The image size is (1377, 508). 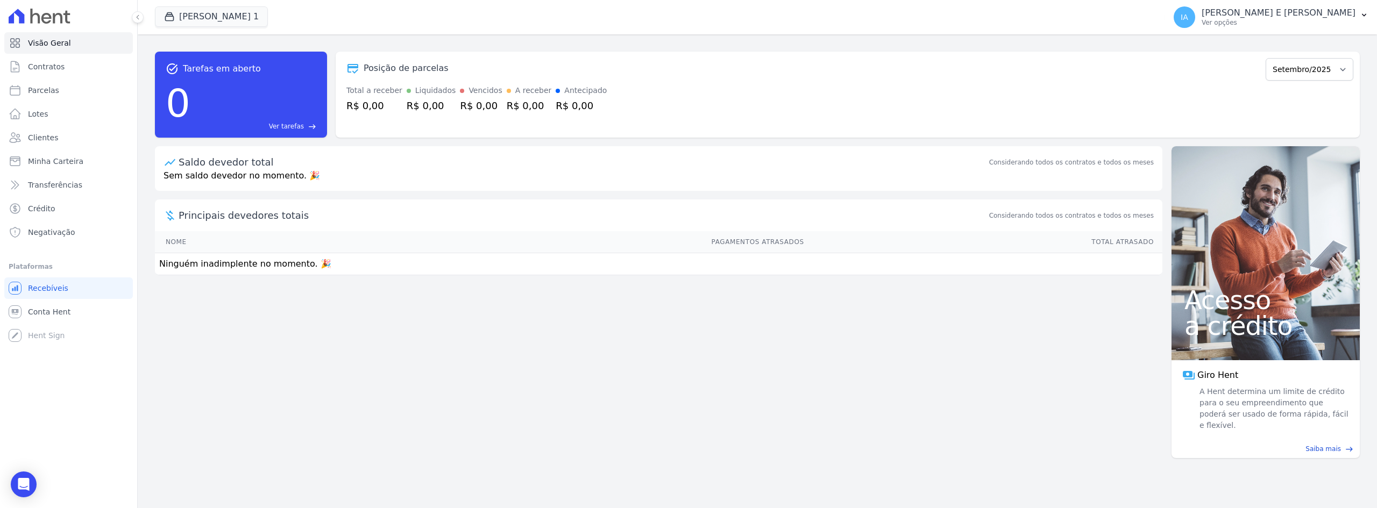 What do you see at coordinates (245, 242) in the screenshot?
I see `th: Nome` at bounding box center [245, 242].